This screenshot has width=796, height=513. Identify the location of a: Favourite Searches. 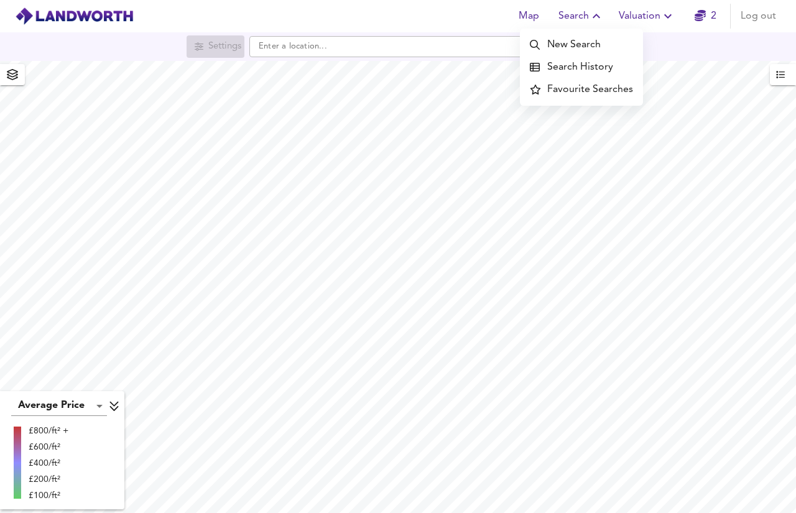
(582, 90).